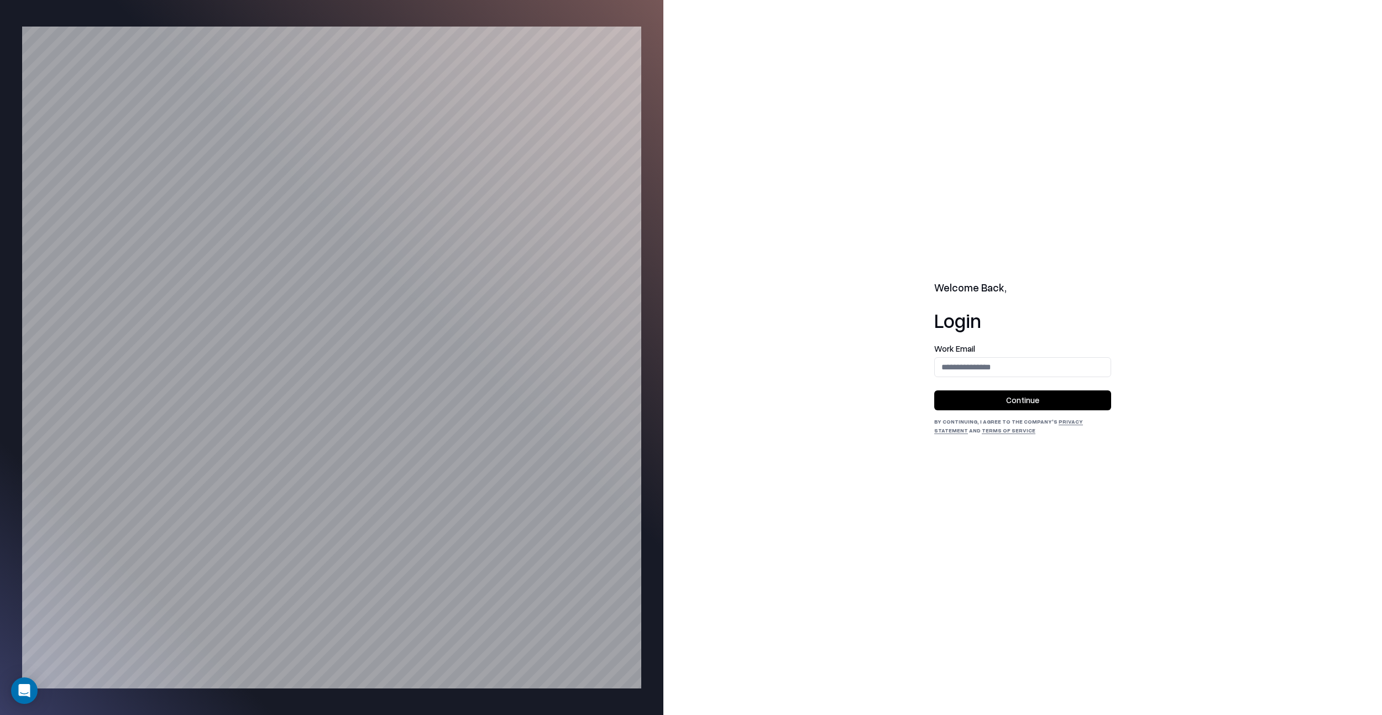 The image size is (1382, 715). Describe the element at coordinates (1023, 400) in the screenshot. I see `button: Continue` at that location.